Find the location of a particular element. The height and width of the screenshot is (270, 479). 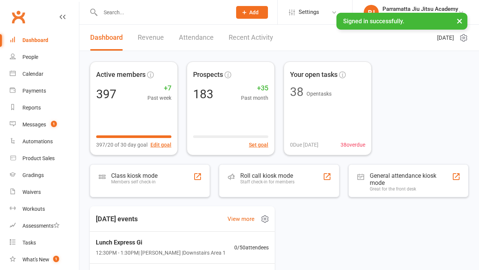

button: Add is located at coordinates (252, 12).